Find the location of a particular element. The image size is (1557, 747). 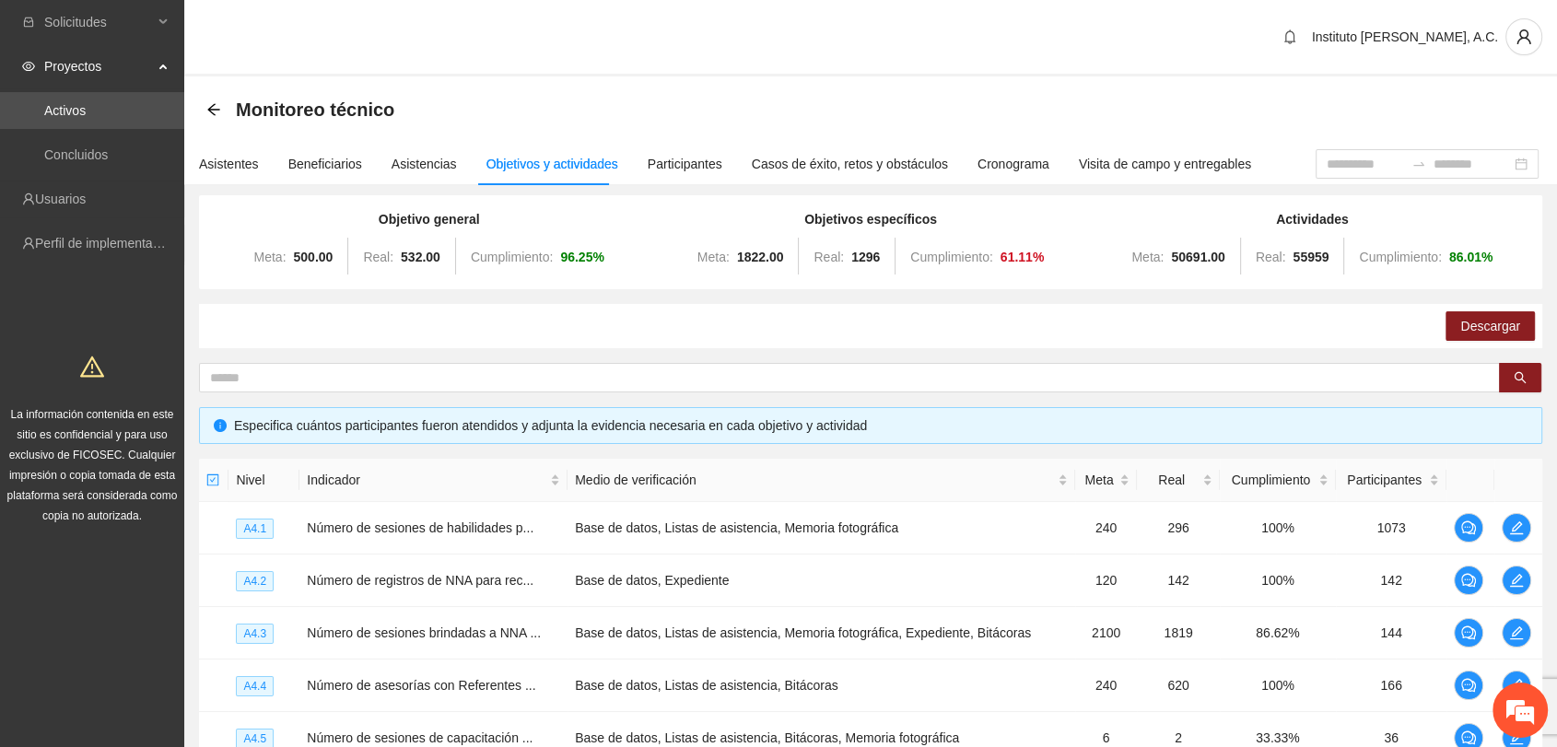

div: Participantes is located at coordinates (685, 164).